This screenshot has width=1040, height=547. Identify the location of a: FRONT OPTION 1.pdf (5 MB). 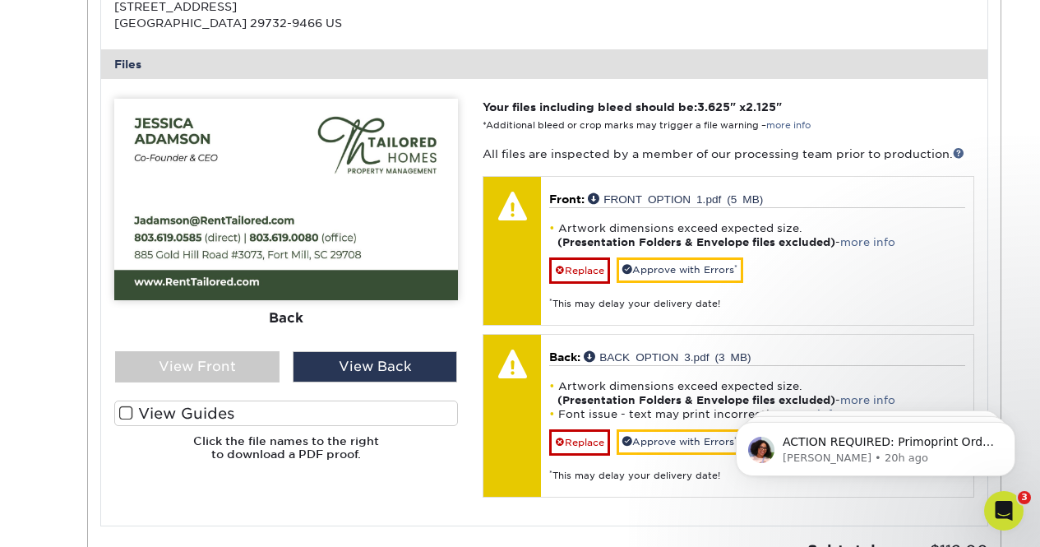
(675, 198).